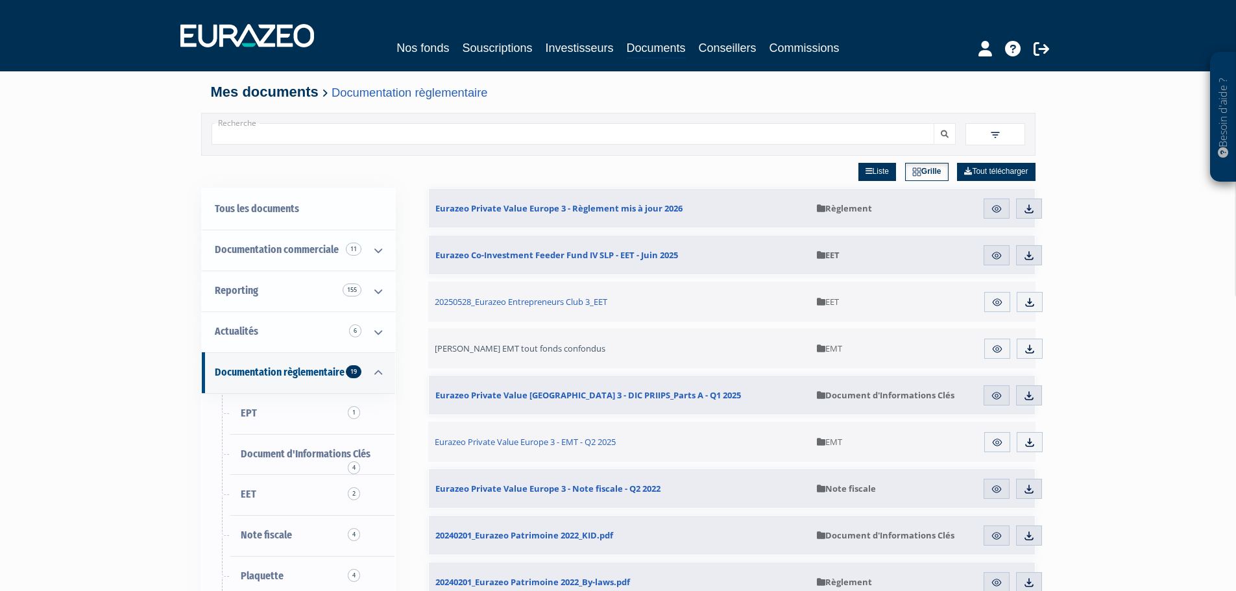 Image resolution: width=1236 pixels, height=591 pixels. Describe the element at coordinates (298, 413) in the screenshot. I see `a: EPT1` at that location.